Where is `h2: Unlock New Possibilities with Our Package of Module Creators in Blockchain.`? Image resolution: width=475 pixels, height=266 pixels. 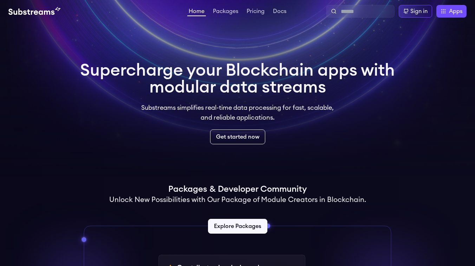 h2: Unlock New Possibilities with Our Package of Module Creators in Blockchain. is located at coordinates (238, 200).